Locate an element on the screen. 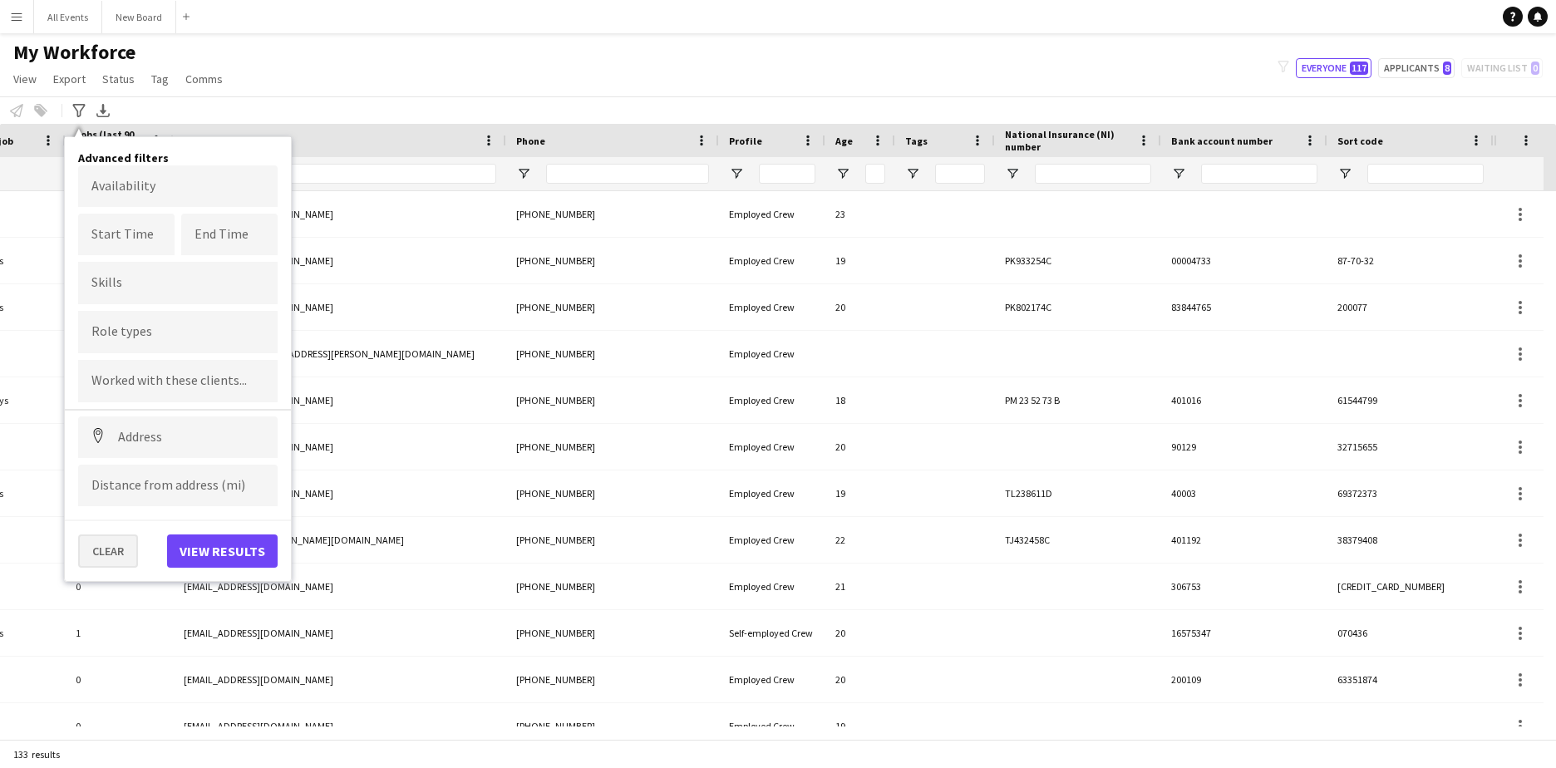  input: Age Filter Input is located at coordinates (875, 174).